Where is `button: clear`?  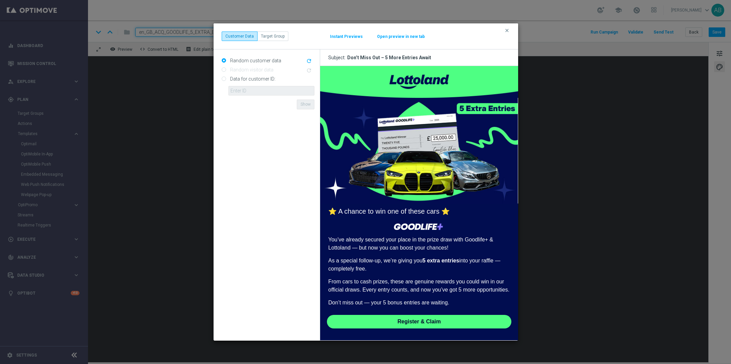
button: clear is located at coordinates (507, 30).